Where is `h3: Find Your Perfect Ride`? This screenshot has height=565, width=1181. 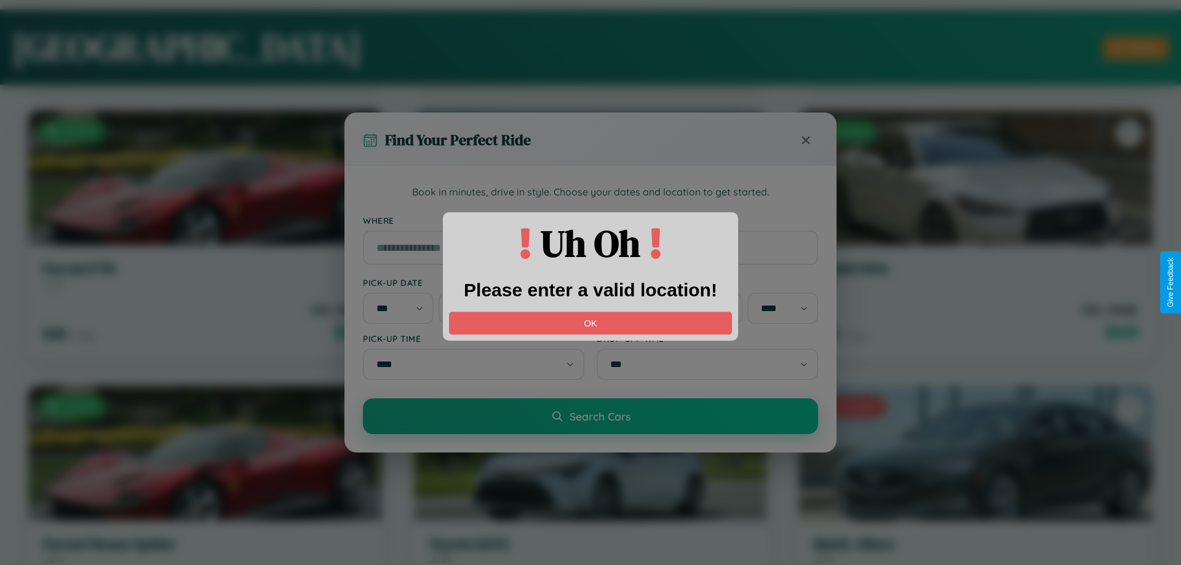 h3: Find Your Perfect Ride is located at coordinates (458, 140).